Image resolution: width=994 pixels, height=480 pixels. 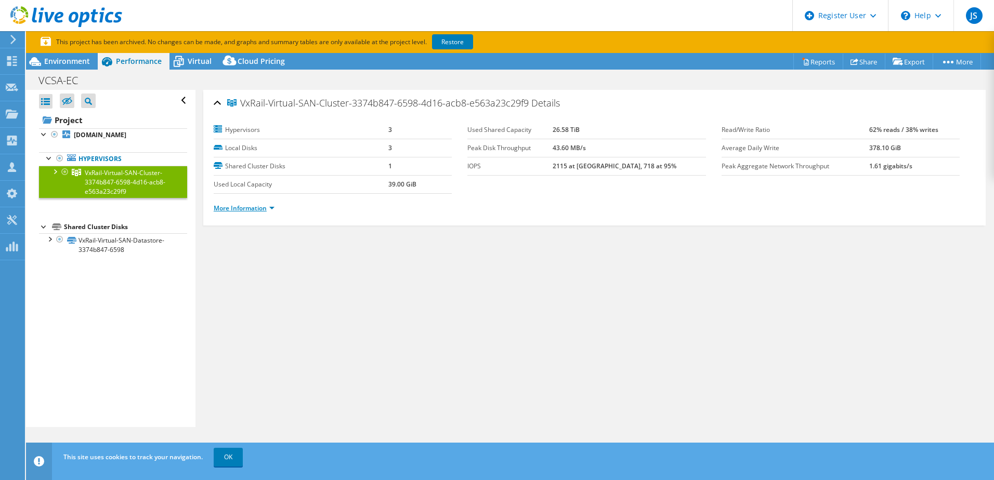 What do you see at coordinates (113, 182) in the screenshot?
I see `a: VxRail-Virtual-SAN-Cluster-3374b847-6598-4d16-acb8-e563a23c29f9` at bounding box center [113, 182].